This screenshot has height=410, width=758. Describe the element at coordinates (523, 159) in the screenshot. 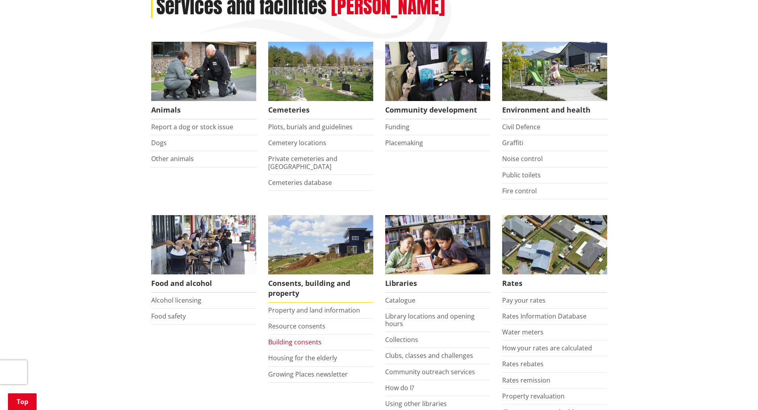

I see `a: Noise control` at that location.